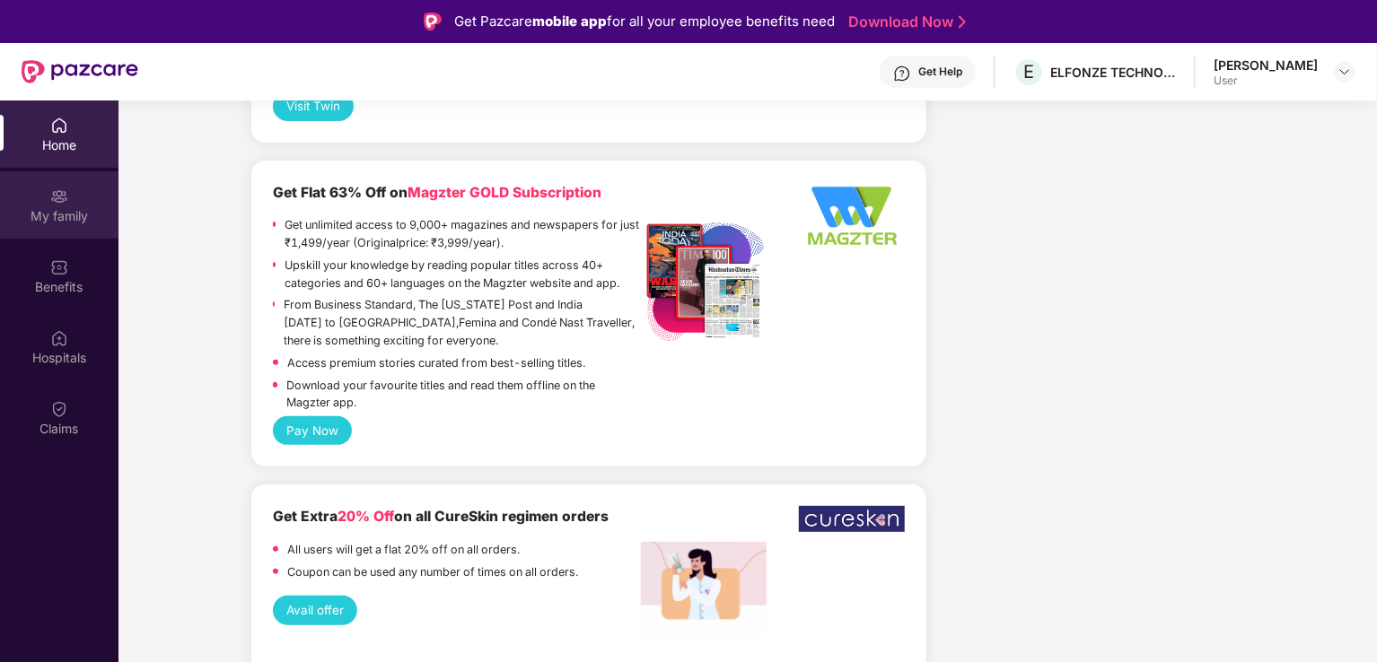 This screenshot has width=1377, height=662. Describe the element at coordinates (463, 395) in the screenshot. I see `p: Download your favourite titles and read them offline on the Magzter app.` at that location.